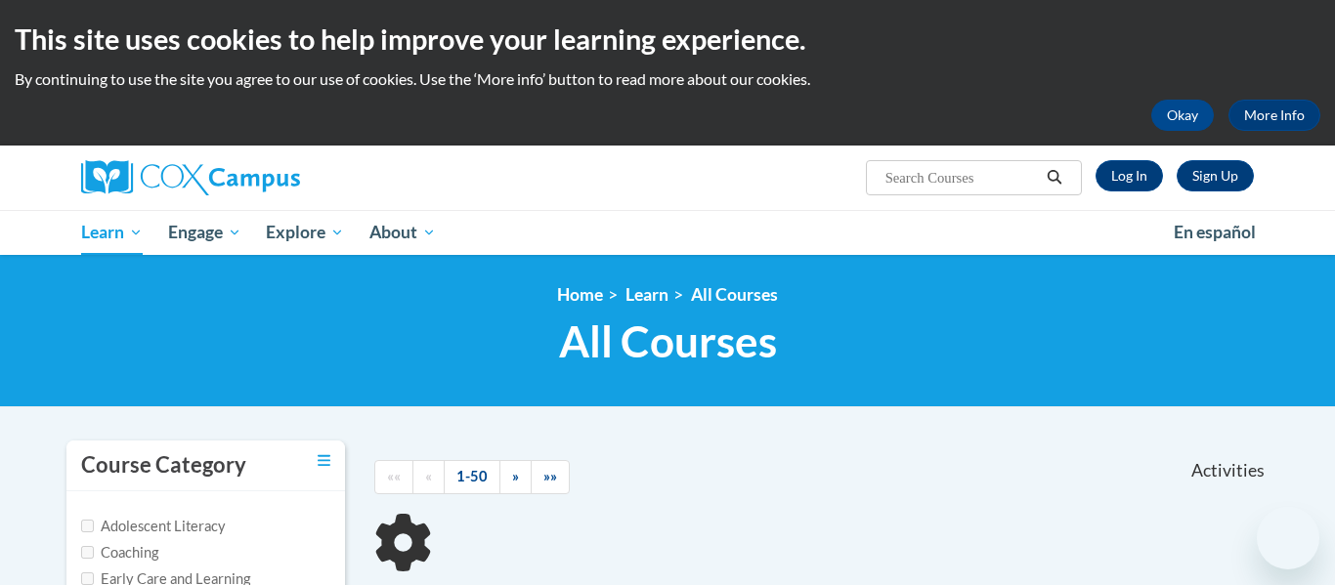  Describe the element at coordinates (428, 477) in the screenshot. I see `a: Previous` at that location.